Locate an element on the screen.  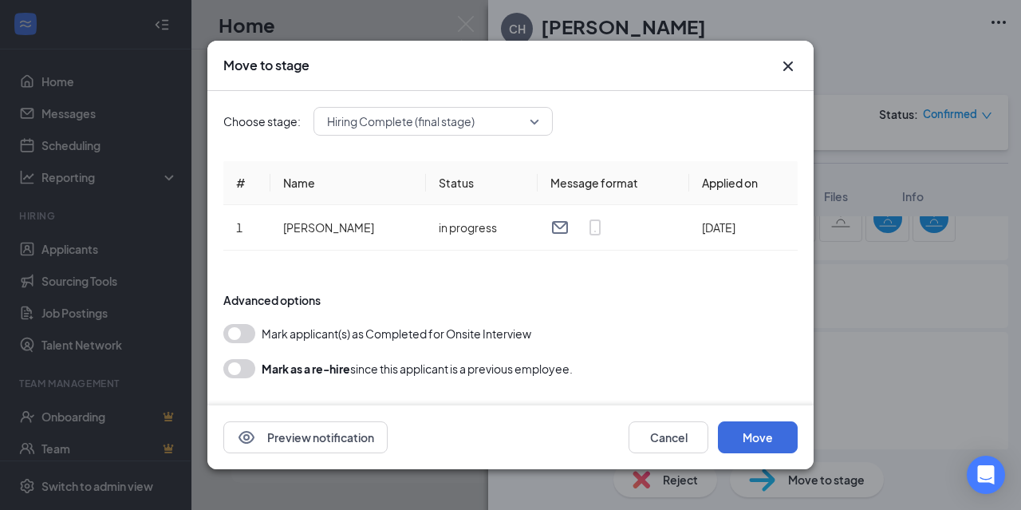
th: Name is located at coordinates (348, 183).